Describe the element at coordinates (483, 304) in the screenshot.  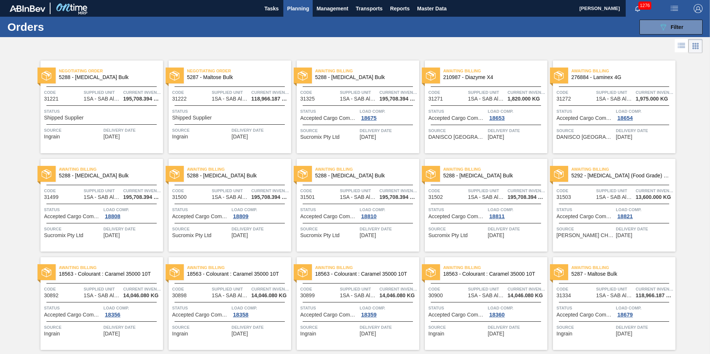
I see `a: statusAwaiting Billing18563 - Colourant : Caramel 35000 10TCode30900Supplied Unit1SA - SAB Alrode...` at that location.